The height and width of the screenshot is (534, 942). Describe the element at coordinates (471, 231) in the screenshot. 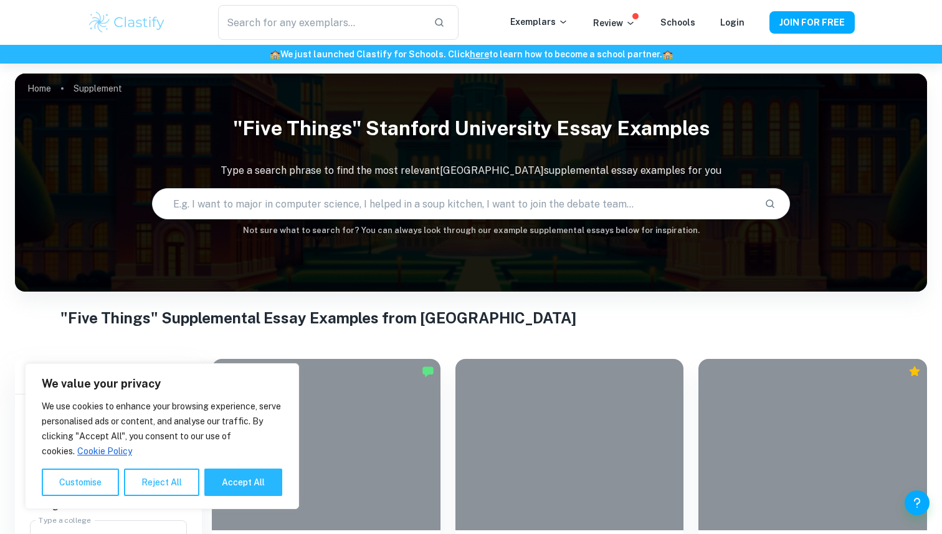

I see `h6: Not sure what to search for? You can always look through our example supplemental essays below fo...` at that location.